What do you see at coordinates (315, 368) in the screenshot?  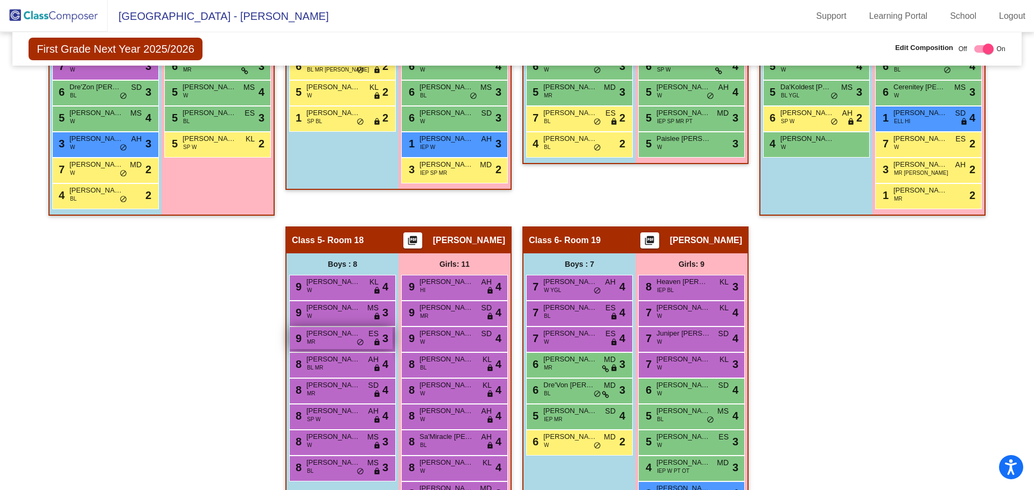 I see `span: BL MR` at bounding box center [315, 368].